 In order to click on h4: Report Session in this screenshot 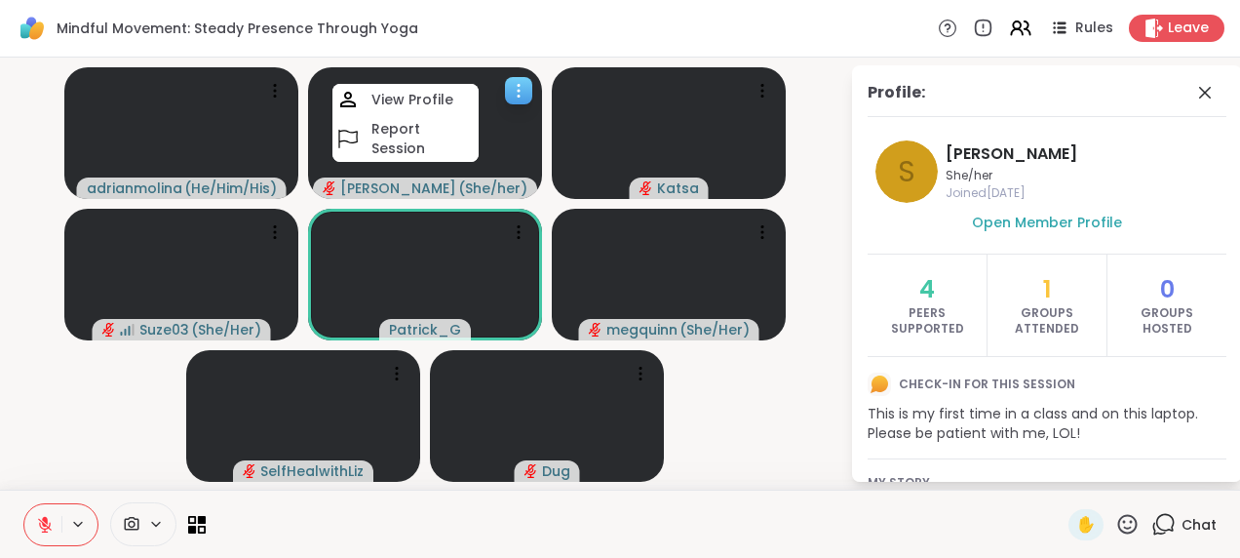, I will do `click(423, 138)`.